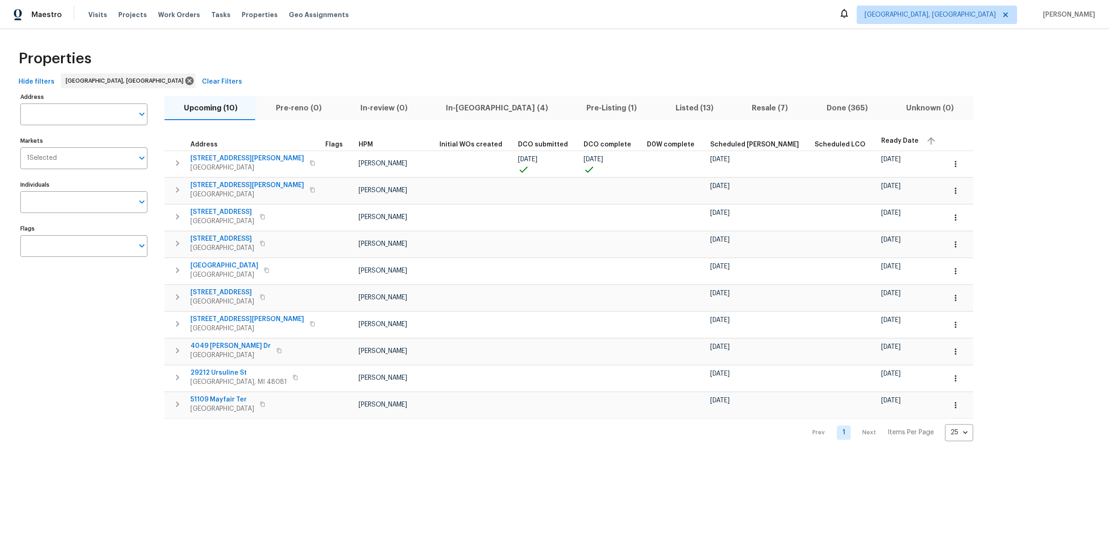 This screenshot has width=1109, height=553. What do you see at coordinates (84, 97) in the screenshot?
I see `label: Address` at bounding box center [84, 97].